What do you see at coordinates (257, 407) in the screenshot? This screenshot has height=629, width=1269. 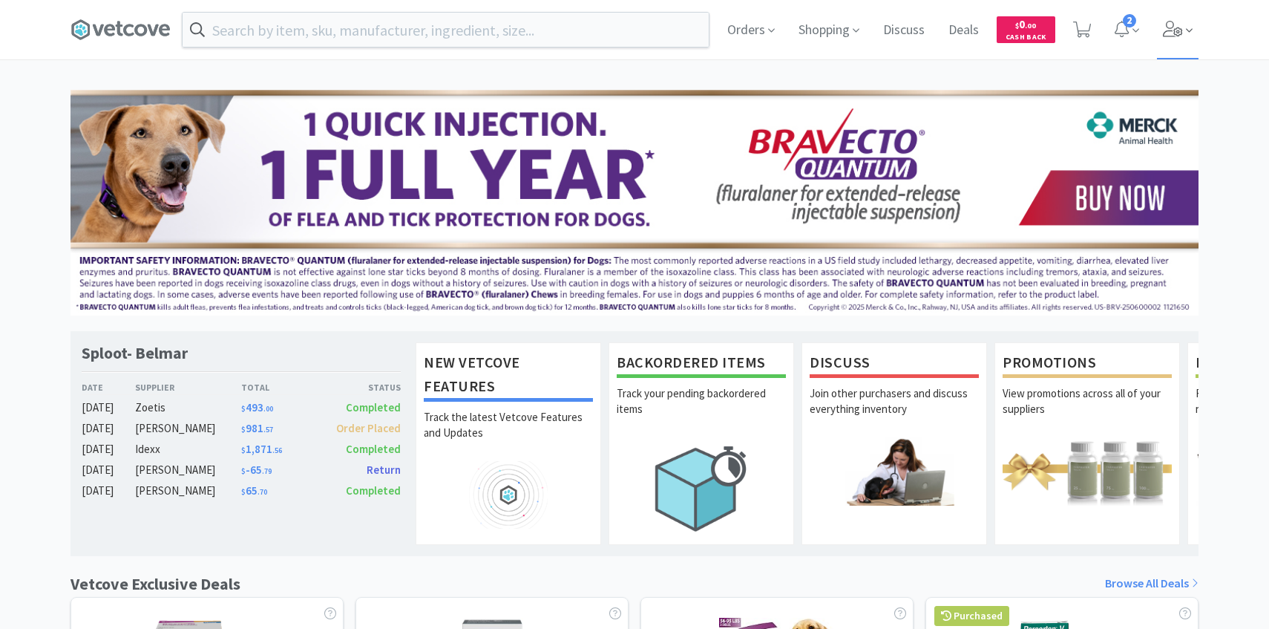 I see `span: 493` at bounding box center [257, 407].